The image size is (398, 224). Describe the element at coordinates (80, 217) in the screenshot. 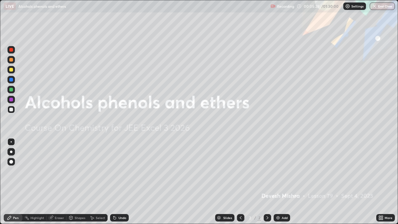

I see `div: Shapes` at that location.